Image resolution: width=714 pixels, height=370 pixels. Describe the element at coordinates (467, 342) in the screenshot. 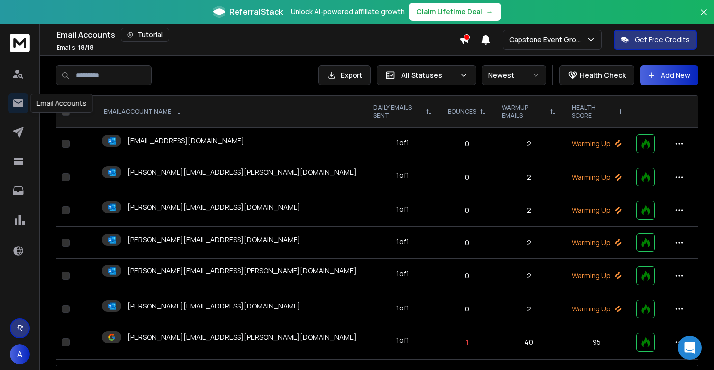

I see `p: 1` at that location.